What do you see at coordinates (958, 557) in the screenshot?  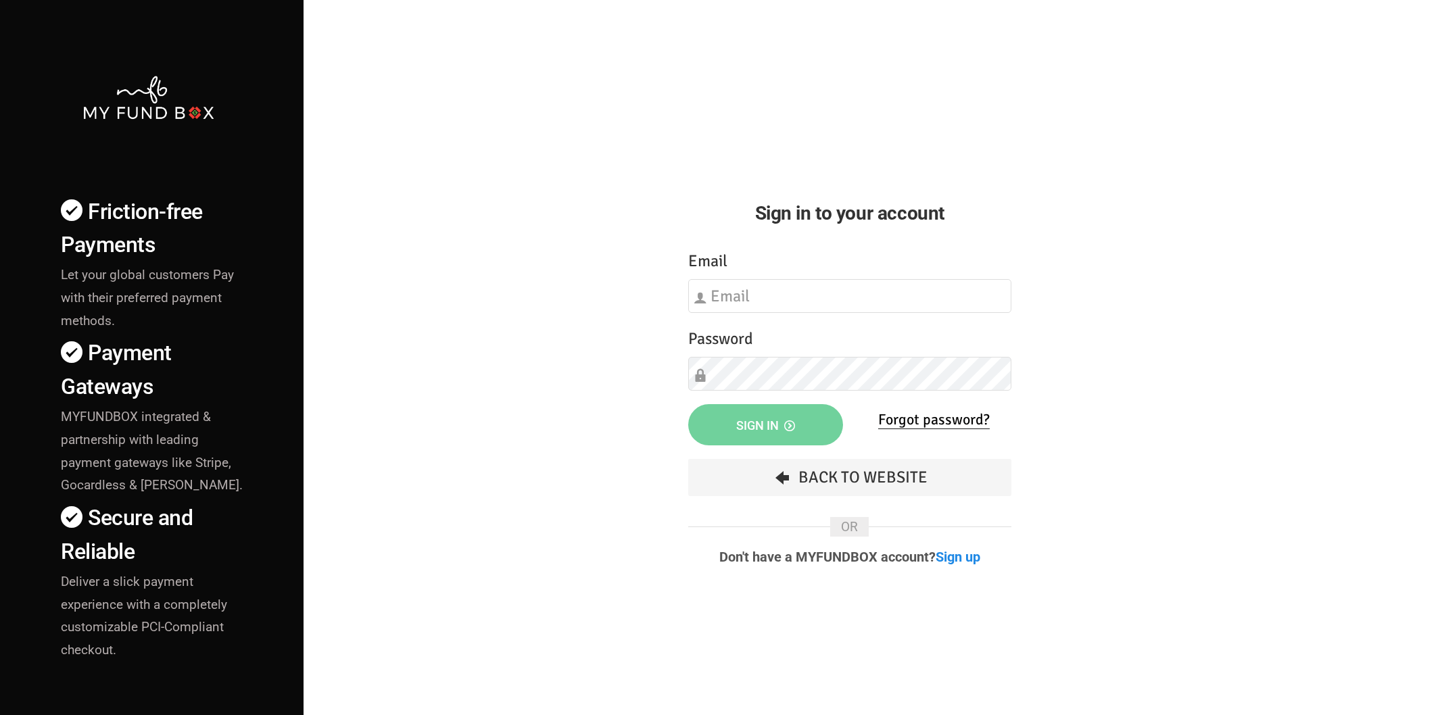 I see `a: Sign up` at bounding box center [958, 557].